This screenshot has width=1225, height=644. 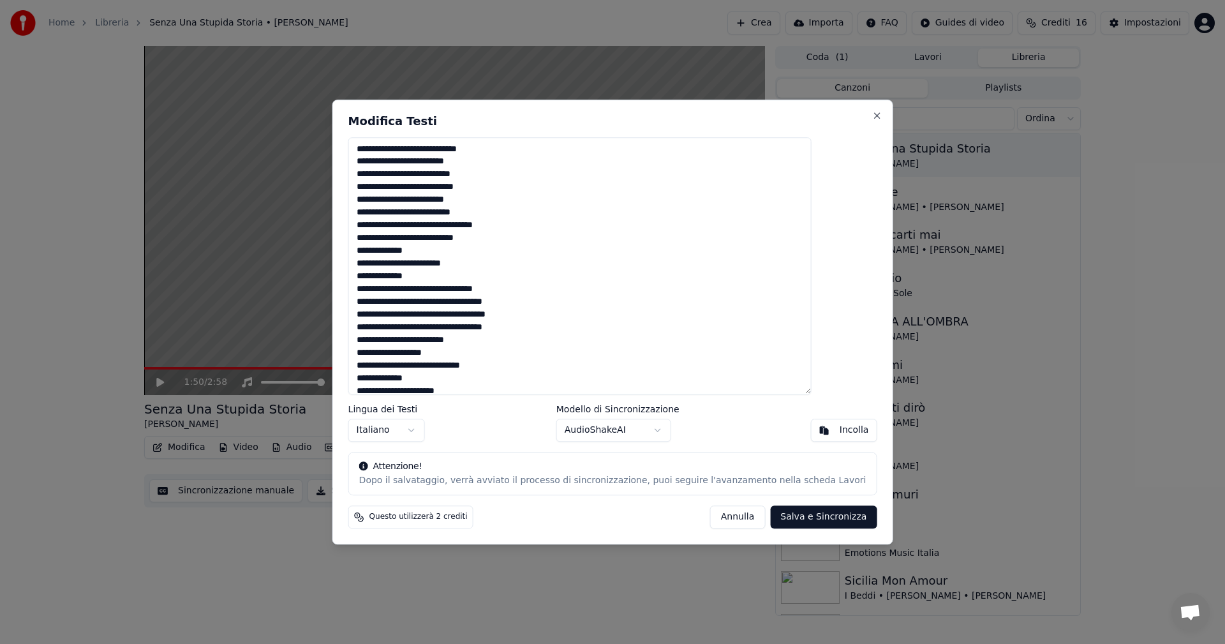 I want to click on label: Modello di Sincronizzazione, so click(x=618, y=409).